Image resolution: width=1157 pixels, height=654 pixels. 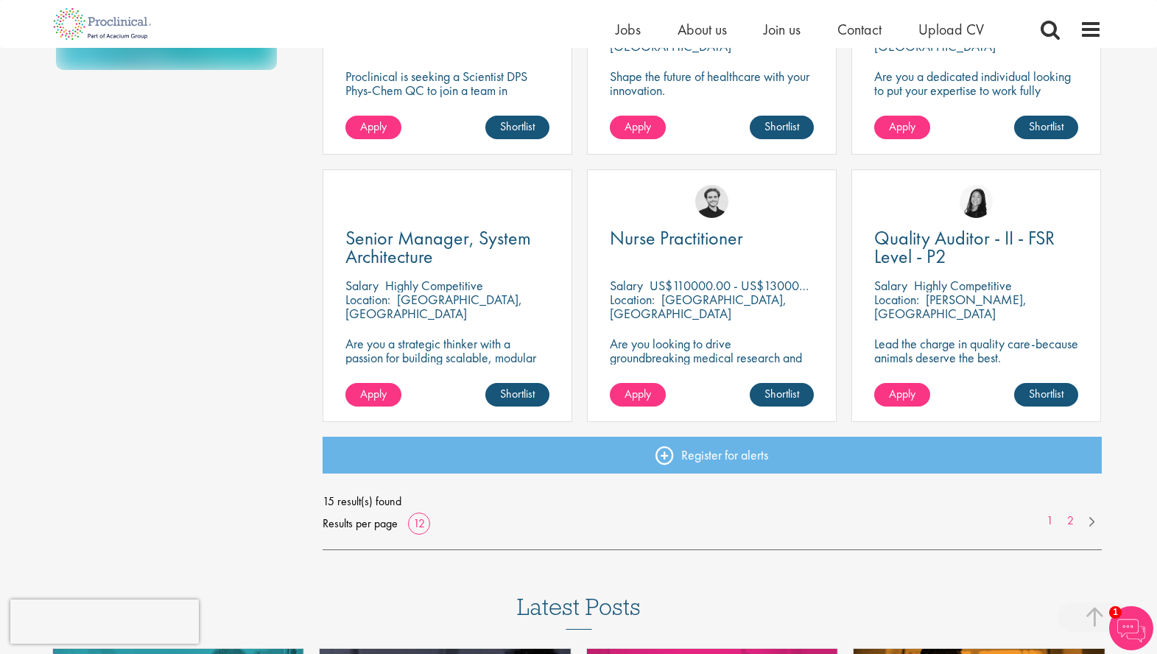 I want to click on a: Senior Manager, System Architecture, so click(x=447, y=247).